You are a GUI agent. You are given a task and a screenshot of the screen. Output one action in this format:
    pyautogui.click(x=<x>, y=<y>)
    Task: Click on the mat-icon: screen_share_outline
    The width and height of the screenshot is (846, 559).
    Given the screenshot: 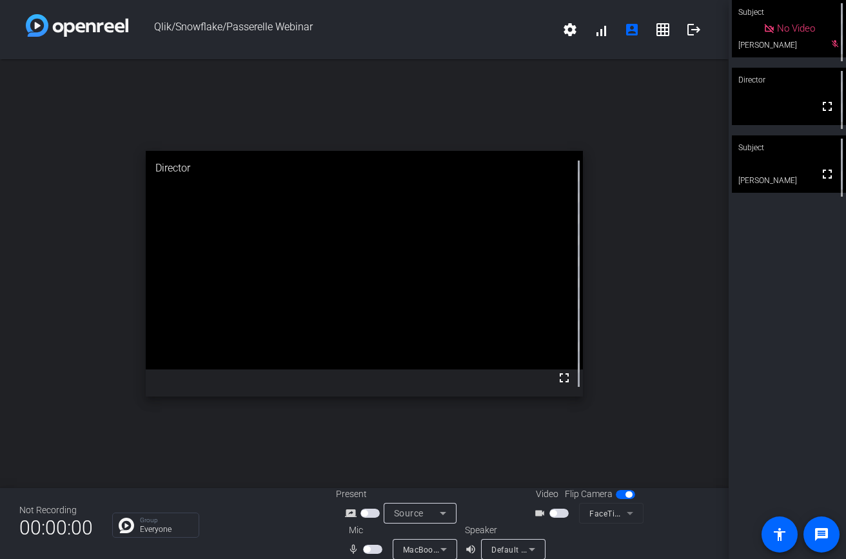 What is the action you would take?
    pyautogui.click(x=353, y=513)
    